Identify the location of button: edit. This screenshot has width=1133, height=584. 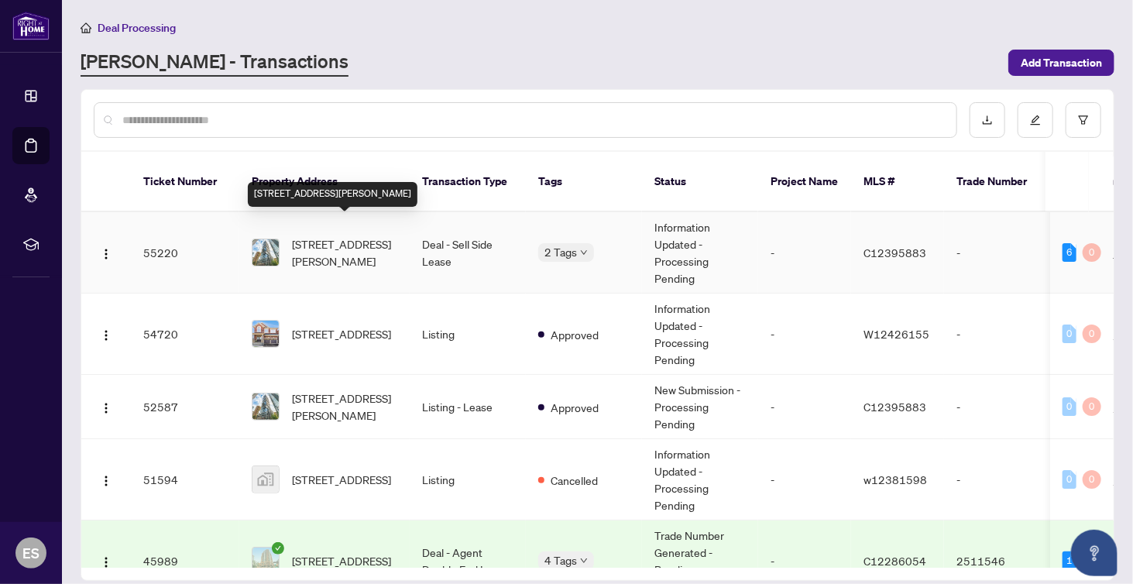
(1035, 120).